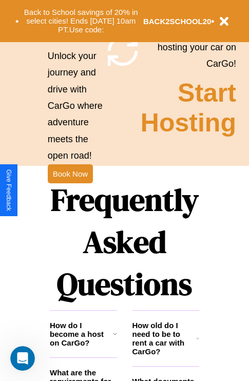 Image resolution: width=249 pixels, height=381 pixels. Describe the element at coordinates (188, 108) in the screenshot. I see `h2: Start Hosting` at that location.